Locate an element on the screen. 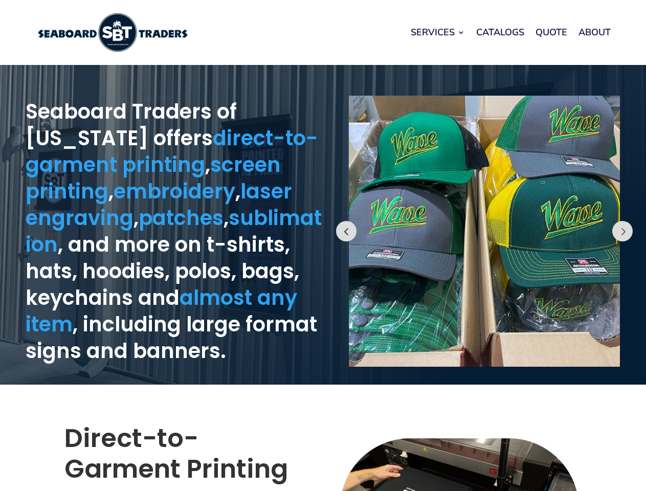 The width and height of the screenshot is (646, 491). a: screen printing is located at coordinates (153, 178).